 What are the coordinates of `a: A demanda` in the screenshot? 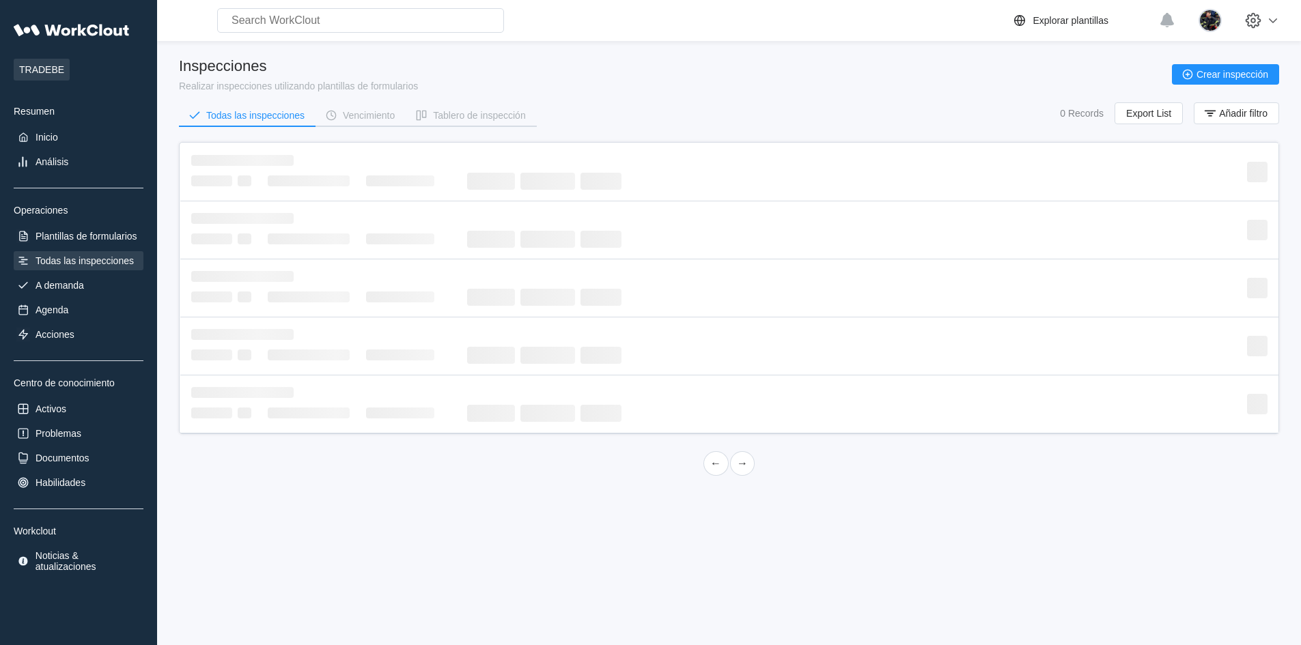 It's located at (79, 285).